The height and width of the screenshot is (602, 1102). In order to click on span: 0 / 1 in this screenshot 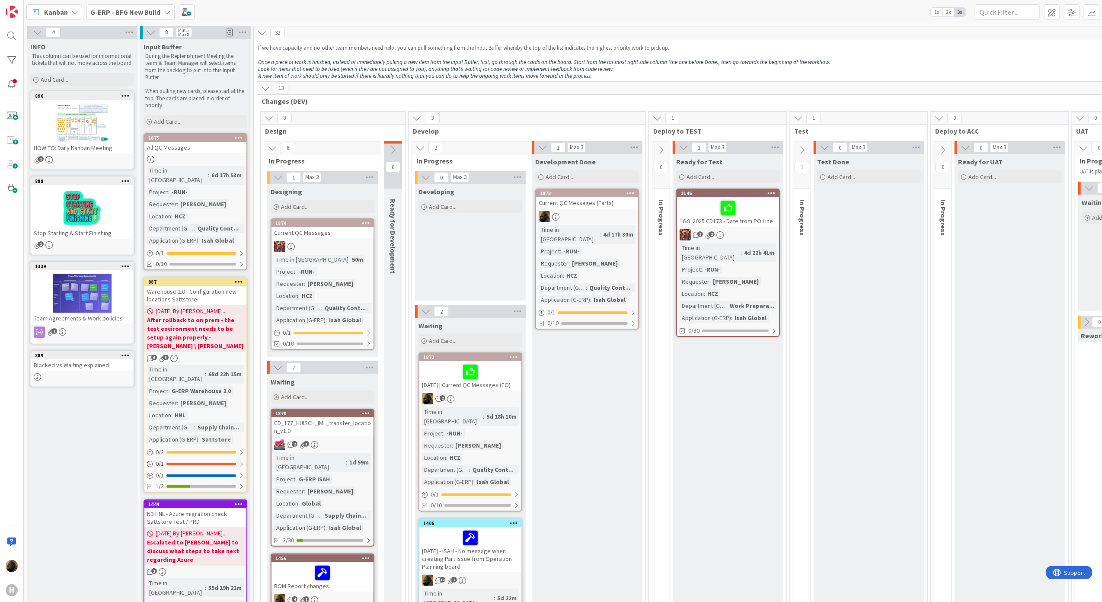, I will do `click(551, 312)`.